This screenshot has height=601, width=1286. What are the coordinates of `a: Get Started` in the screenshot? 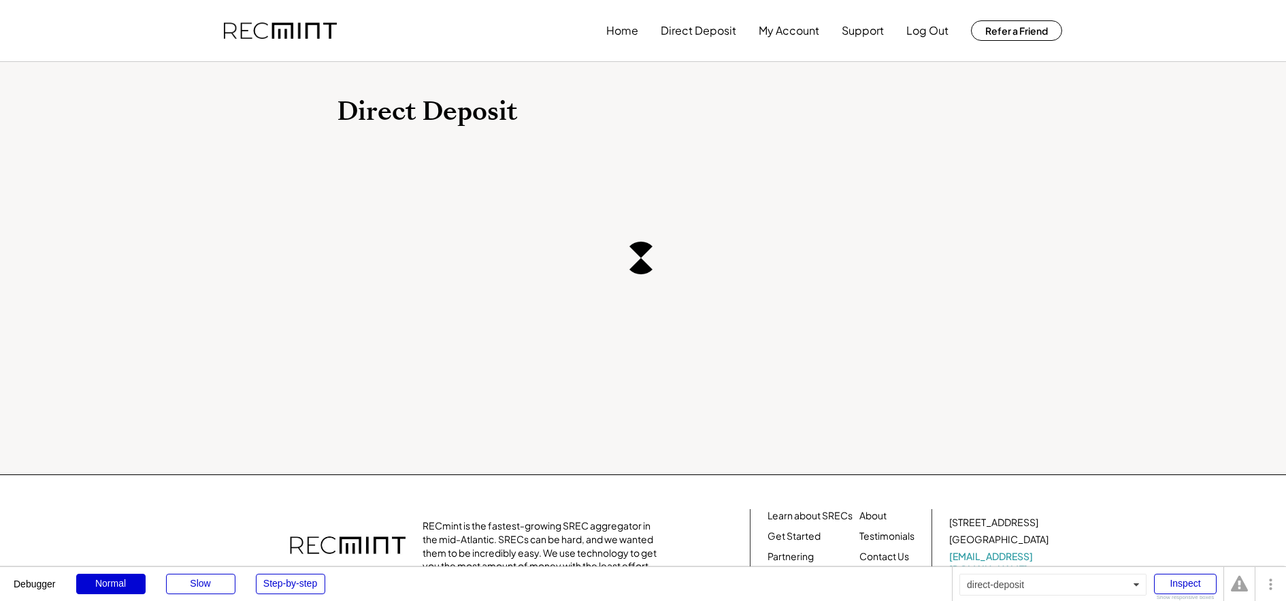 It's located at (794, 536).